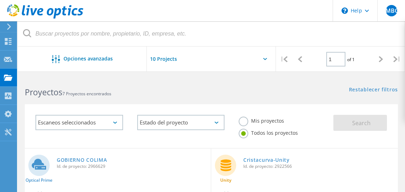  What do you see at coordinates (39, 180) in the screenshot?
I see `span: Optical Prime` at bounding box center [39, 180].